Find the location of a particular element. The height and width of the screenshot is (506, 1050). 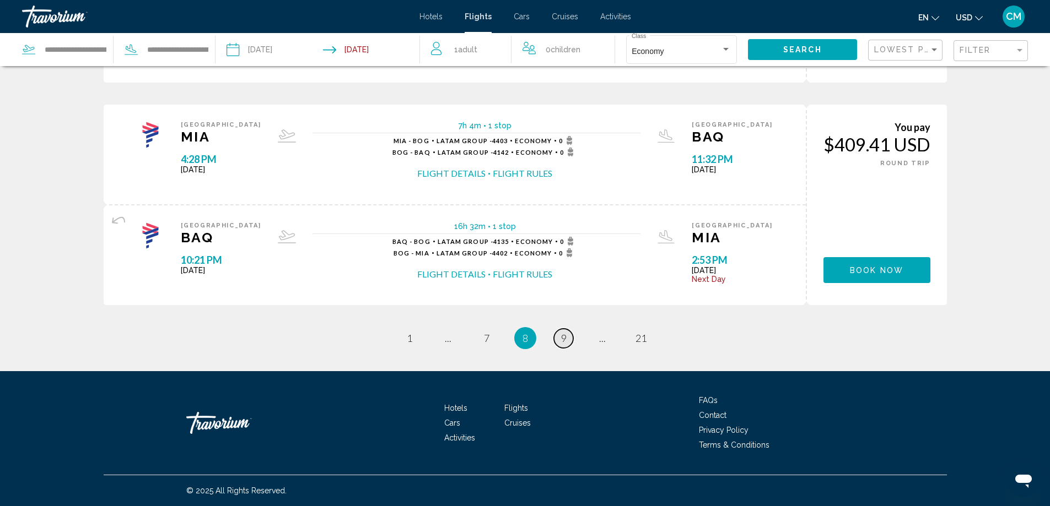

span: BAQ is located at coordinates (221, 237).